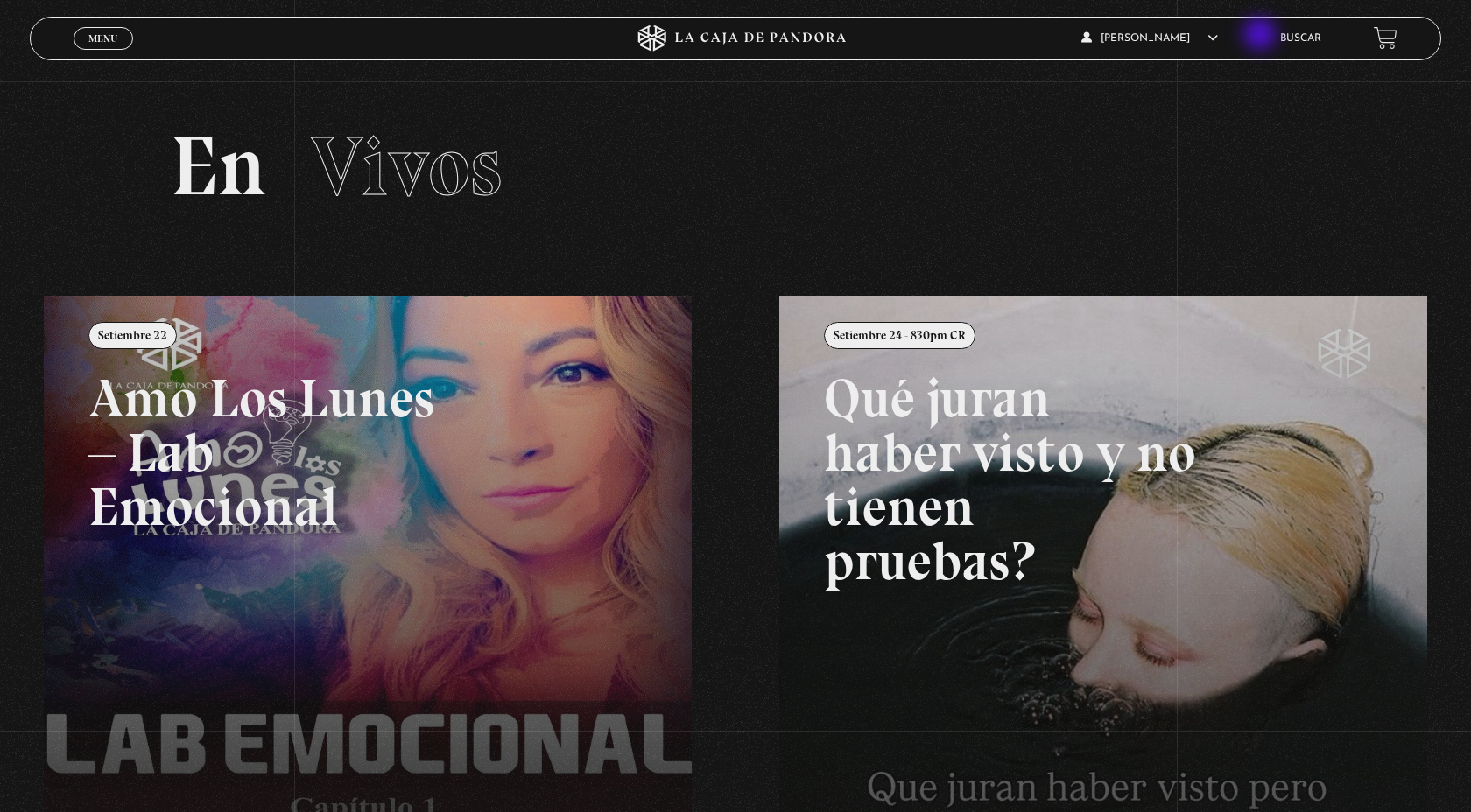  What do you see at coordinates (102, 39) in the screenshot?
I see `span: Menu` at bounding box center [102, 39].